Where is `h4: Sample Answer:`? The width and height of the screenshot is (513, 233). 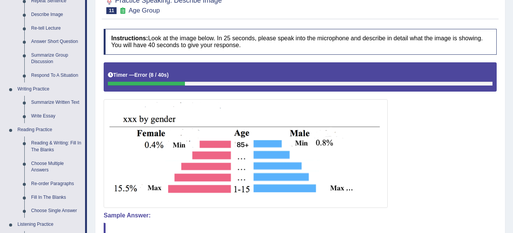 h4: Sample Answer: is located at coordinates (300, 215).